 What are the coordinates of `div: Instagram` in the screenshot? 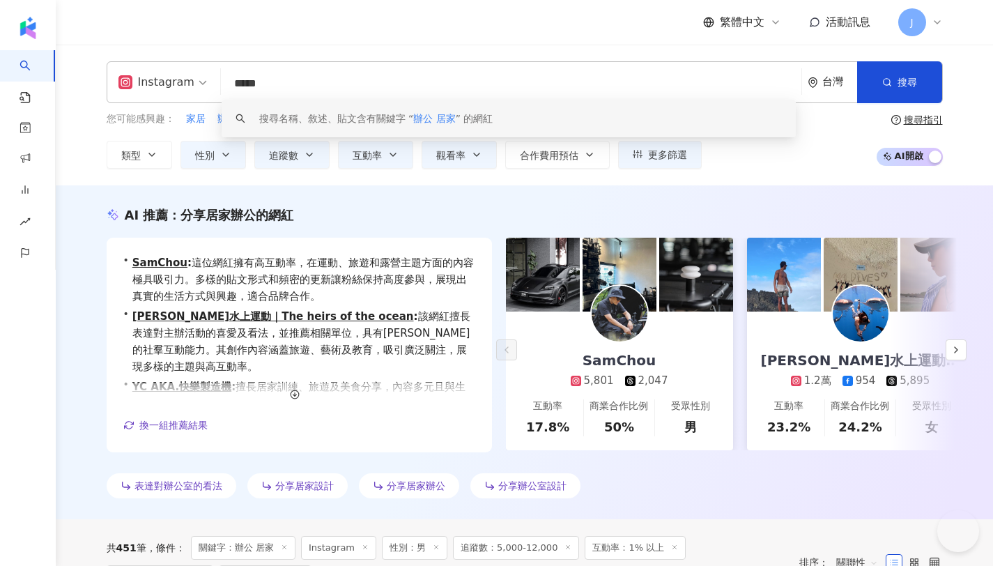 It's located at (156, 82).